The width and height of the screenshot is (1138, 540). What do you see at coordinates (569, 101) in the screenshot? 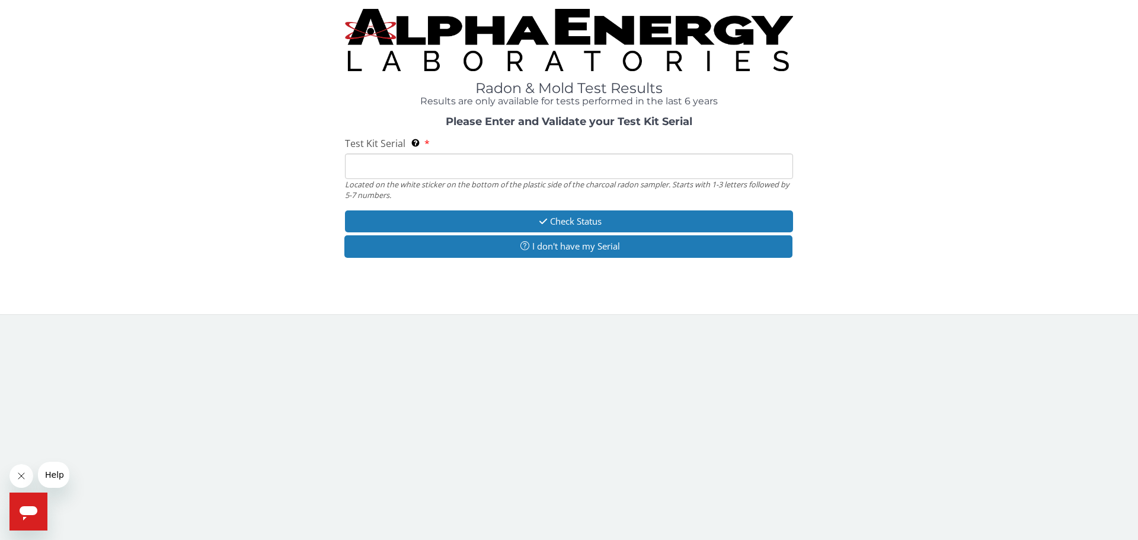
I see `h4: Results are only available for tests performed in the last 6 years` at bounding box center [569, 101].